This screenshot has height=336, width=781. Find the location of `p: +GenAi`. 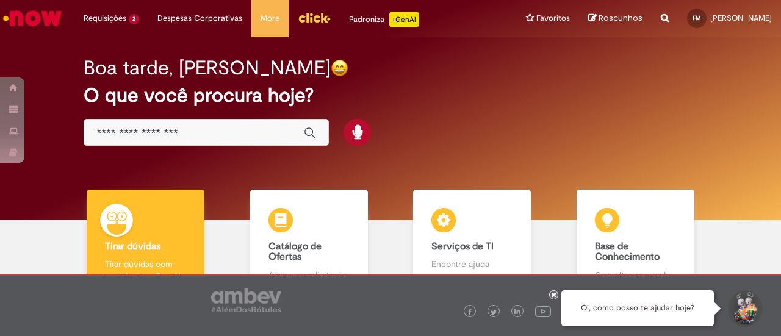

p: +GenAi is located at coordinates (404, 20).